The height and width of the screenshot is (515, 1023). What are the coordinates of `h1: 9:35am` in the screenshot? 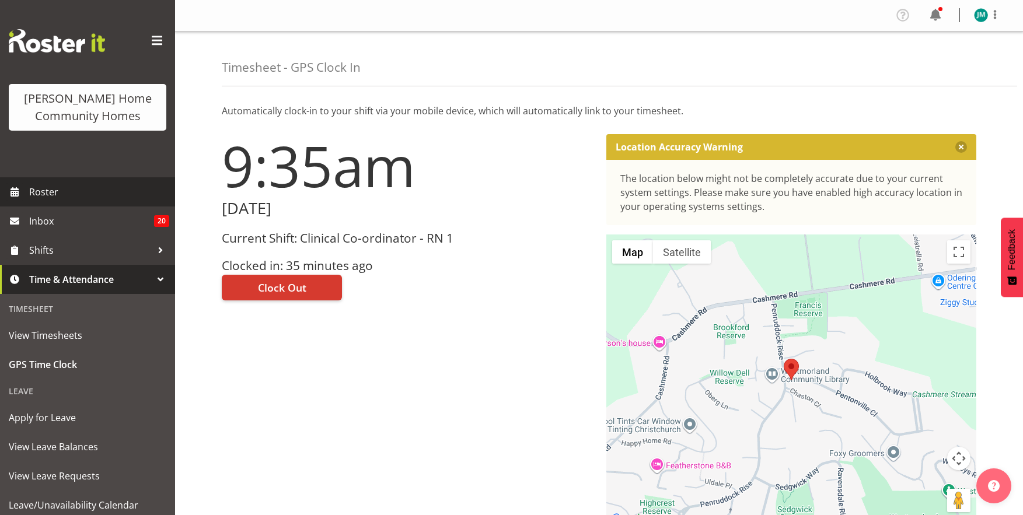 It's located at (407, 166).